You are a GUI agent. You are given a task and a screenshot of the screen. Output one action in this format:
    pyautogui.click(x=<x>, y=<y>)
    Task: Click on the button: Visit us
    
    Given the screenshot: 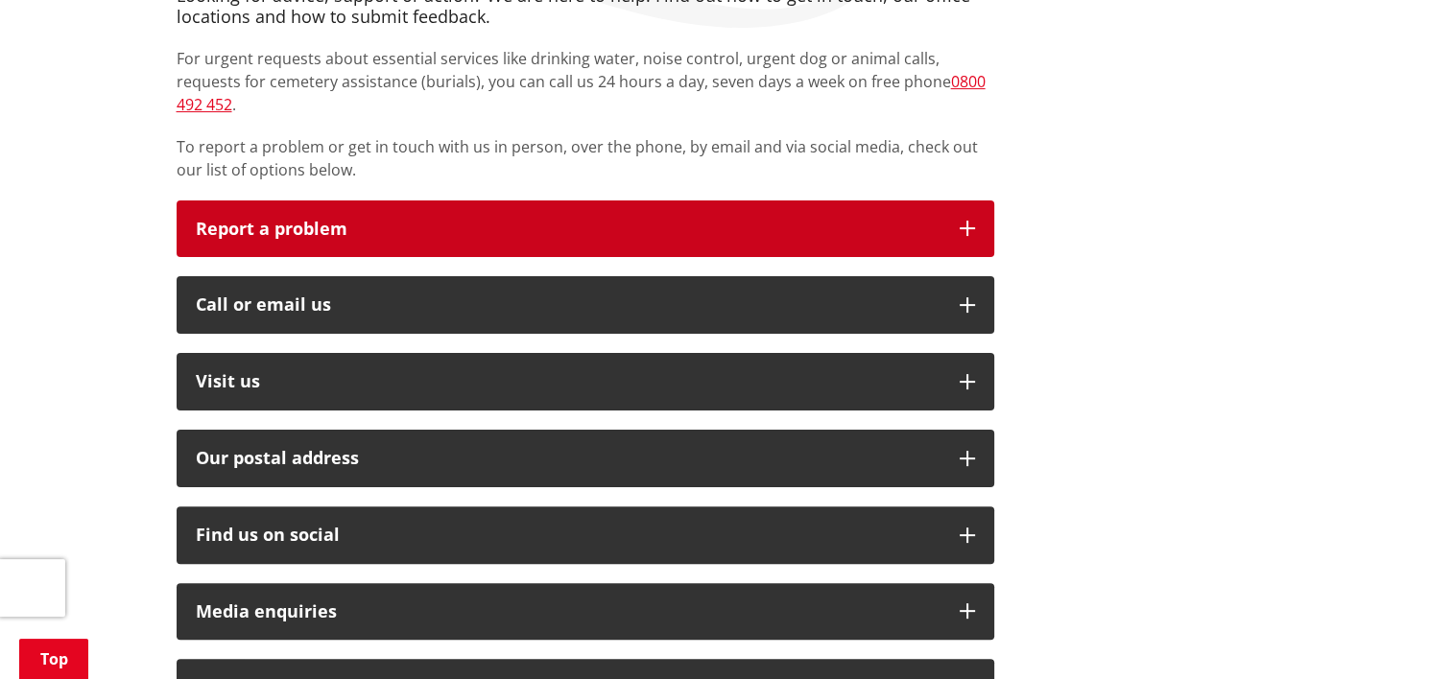 What is the action you would take?
    pyautogui.click(x=585, y=382)
    